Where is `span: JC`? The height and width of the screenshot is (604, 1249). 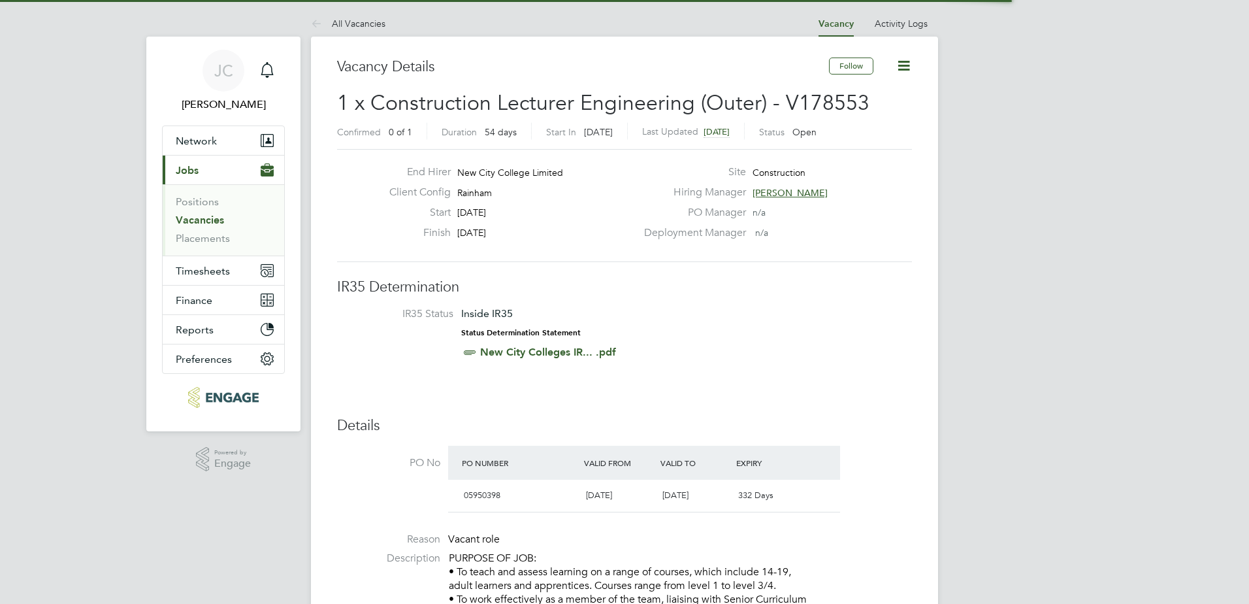 span: JC is located at coordinates (223, 71).